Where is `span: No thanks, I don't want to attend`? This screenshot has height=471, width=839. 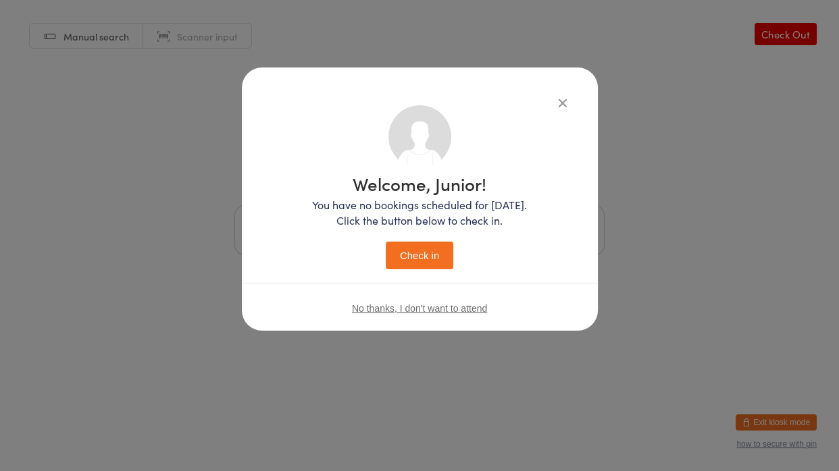
span: No thanks, I don't want to attend is located at coordinates (419, 309).